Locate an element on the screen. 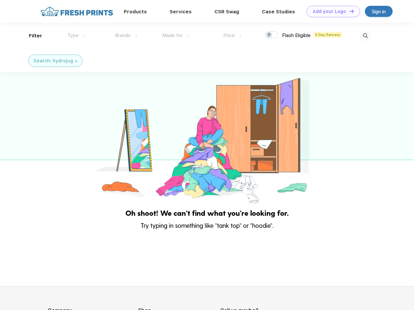  a: Sign in is located at coordinates (379, 11).